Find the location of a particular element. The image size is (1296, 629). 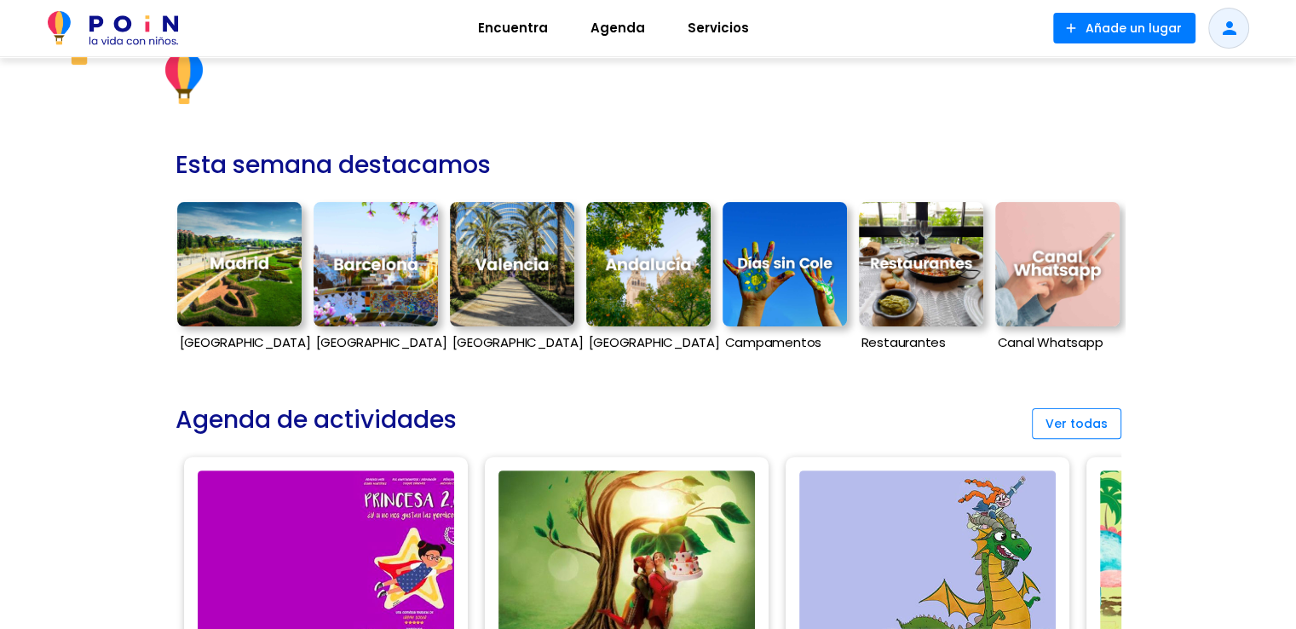

a: Campamentos is located at coordinates (785, 279).